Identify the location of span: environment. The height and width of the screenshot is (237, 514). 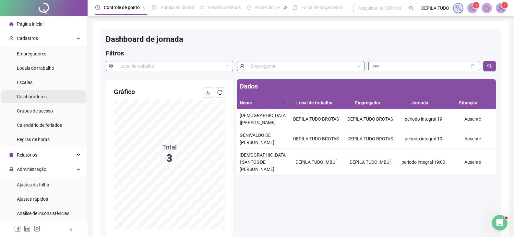
(111, 66).